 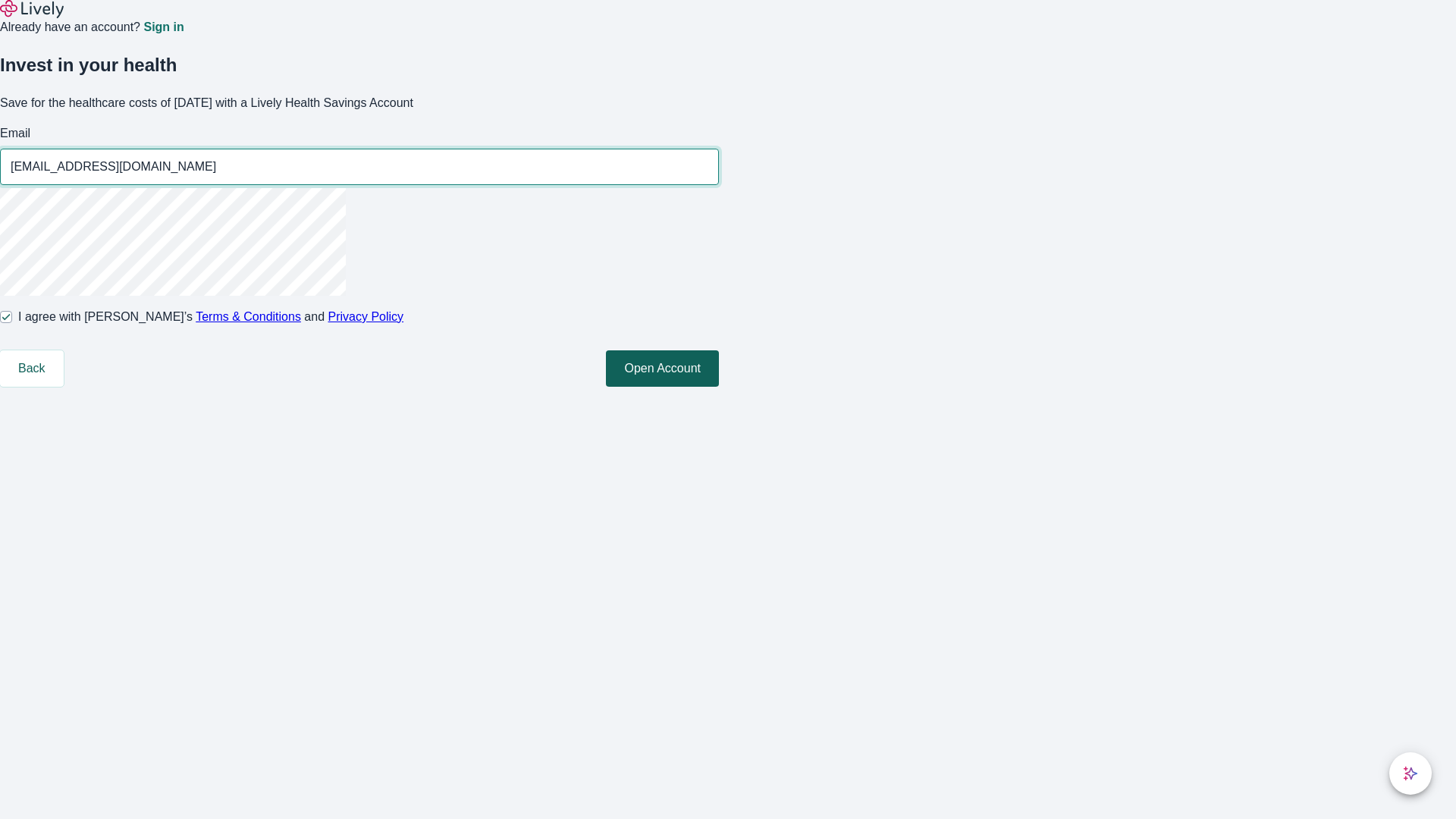 I want to click on svg: Lively AI Assistant, so click(x=1410, y=773).